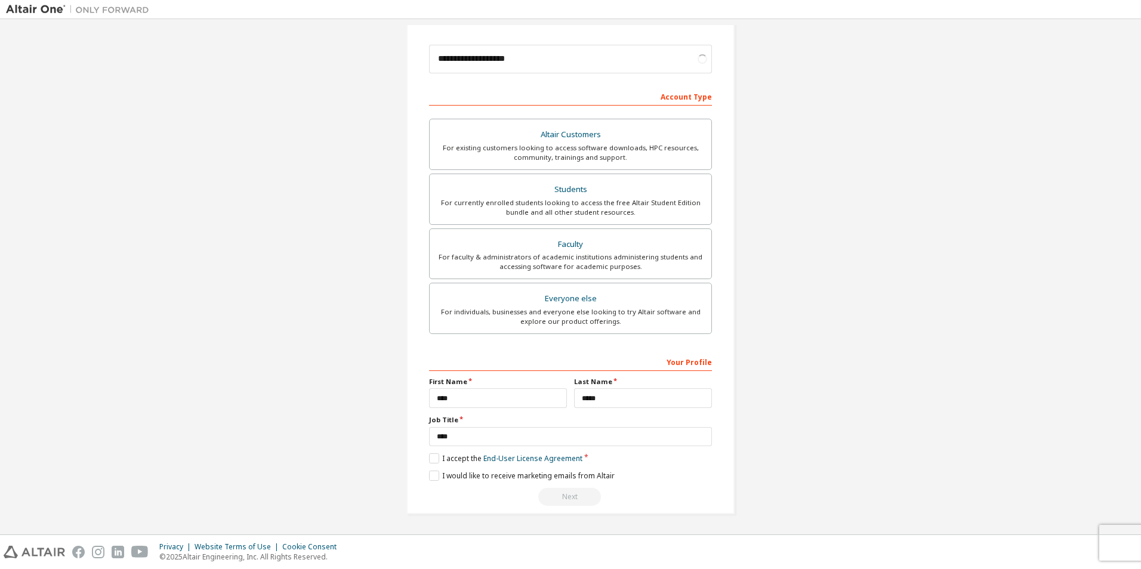 Image resolution: width=1141 pixels, height=569 pixels. Describe the element at coordinates (78, 552) in the screenshot. I see `img: facebook.svg` at that location.